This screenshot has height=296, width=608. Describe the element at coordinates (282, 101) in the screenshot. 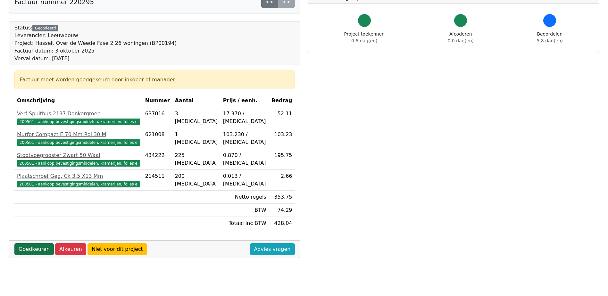

I see `th: Bedrag` at that location.